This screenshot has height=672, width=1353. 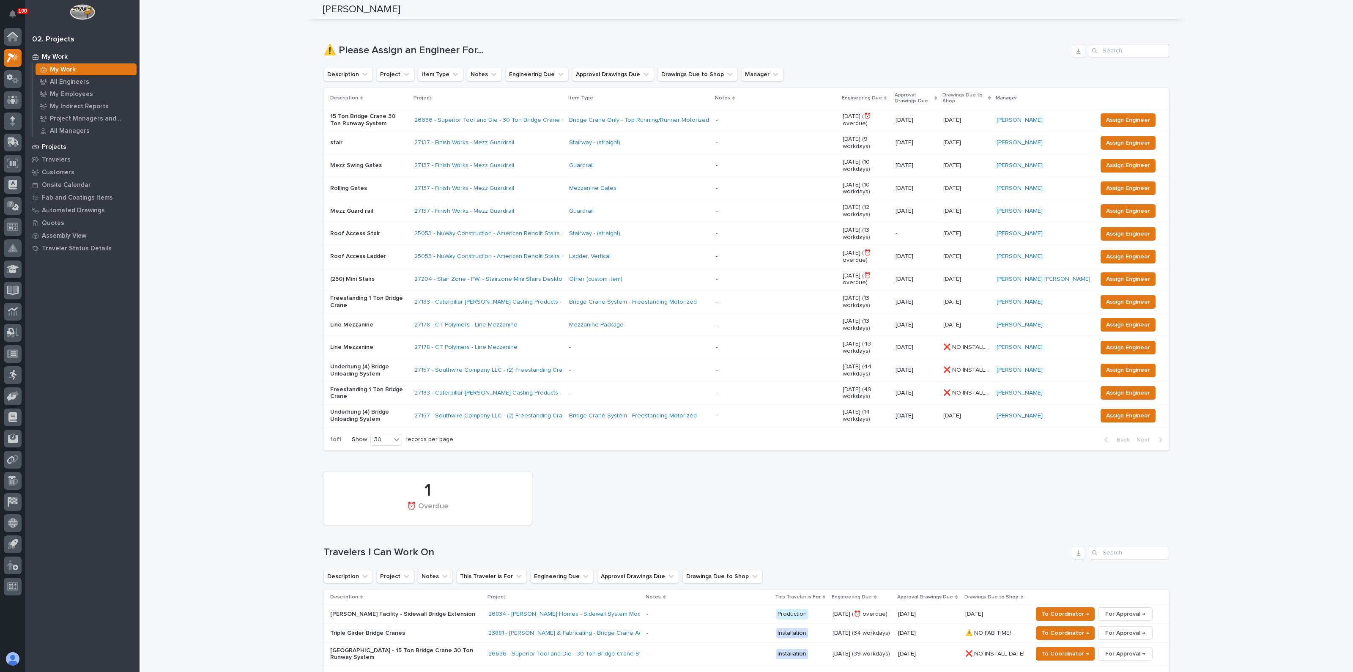 I want to click on p: Traveler Status Details, so click(x=77, y=249).